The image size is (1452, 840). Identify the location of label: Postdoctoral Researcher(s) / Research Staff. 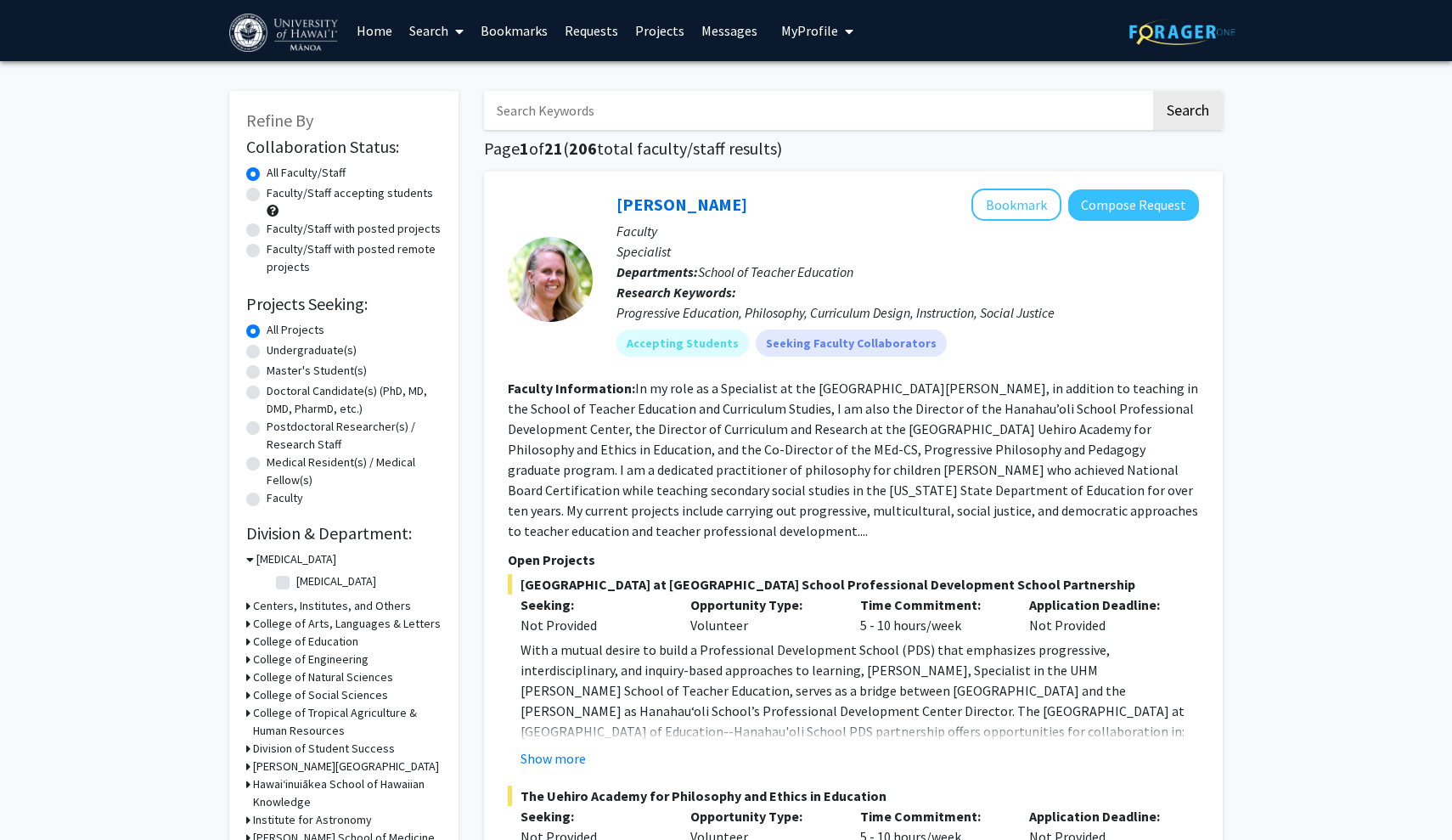
(354, 436).